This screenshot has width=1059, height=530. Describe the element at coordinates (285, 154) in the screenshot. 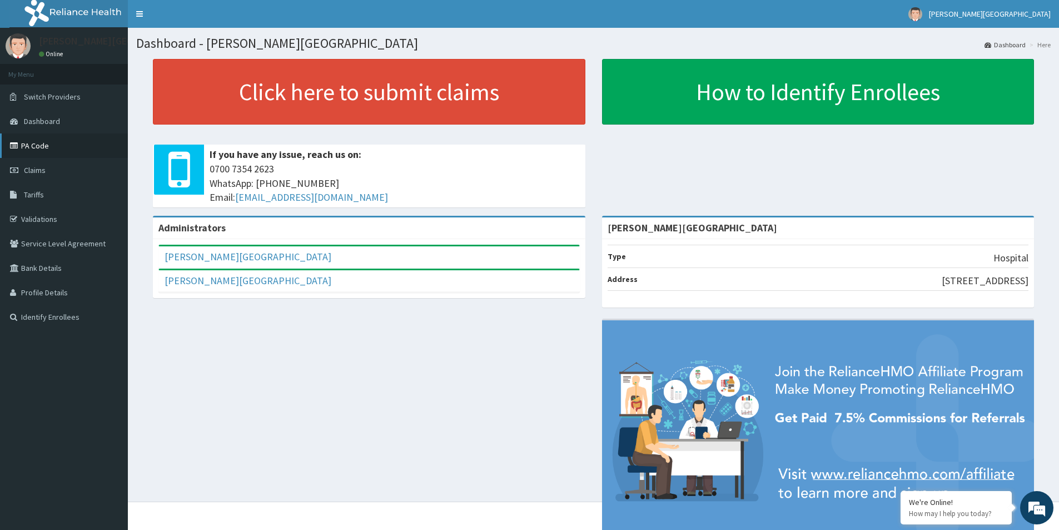

I see `b: If you have any issue, reach us on:` at that location.